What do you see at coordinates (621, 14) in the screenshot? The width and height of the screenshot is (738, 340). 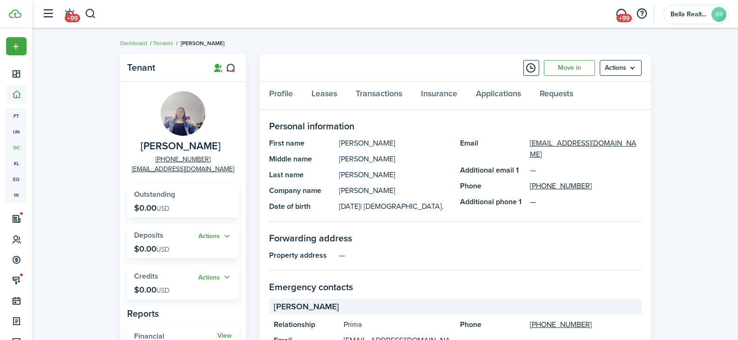 I see `a: Messaging` at bounding box center [621, 14].